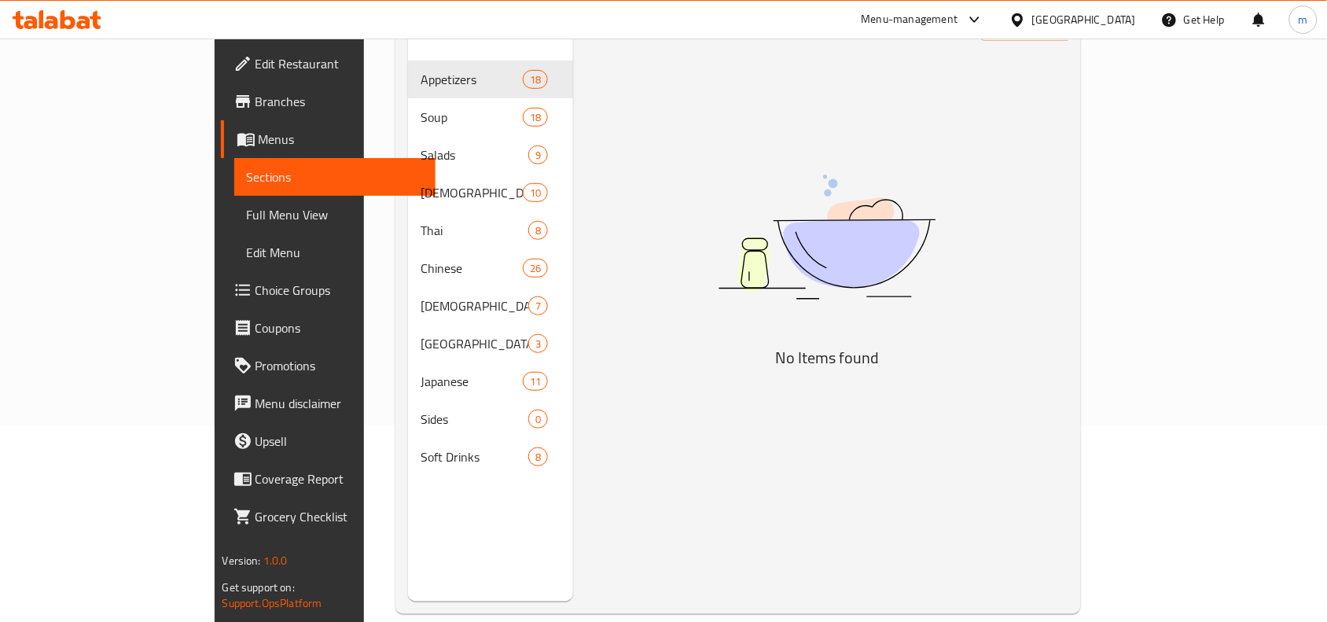 The height and width of the screenshot is (622, 1327). I want to click on a: Edit Menu, so click(335, 252).